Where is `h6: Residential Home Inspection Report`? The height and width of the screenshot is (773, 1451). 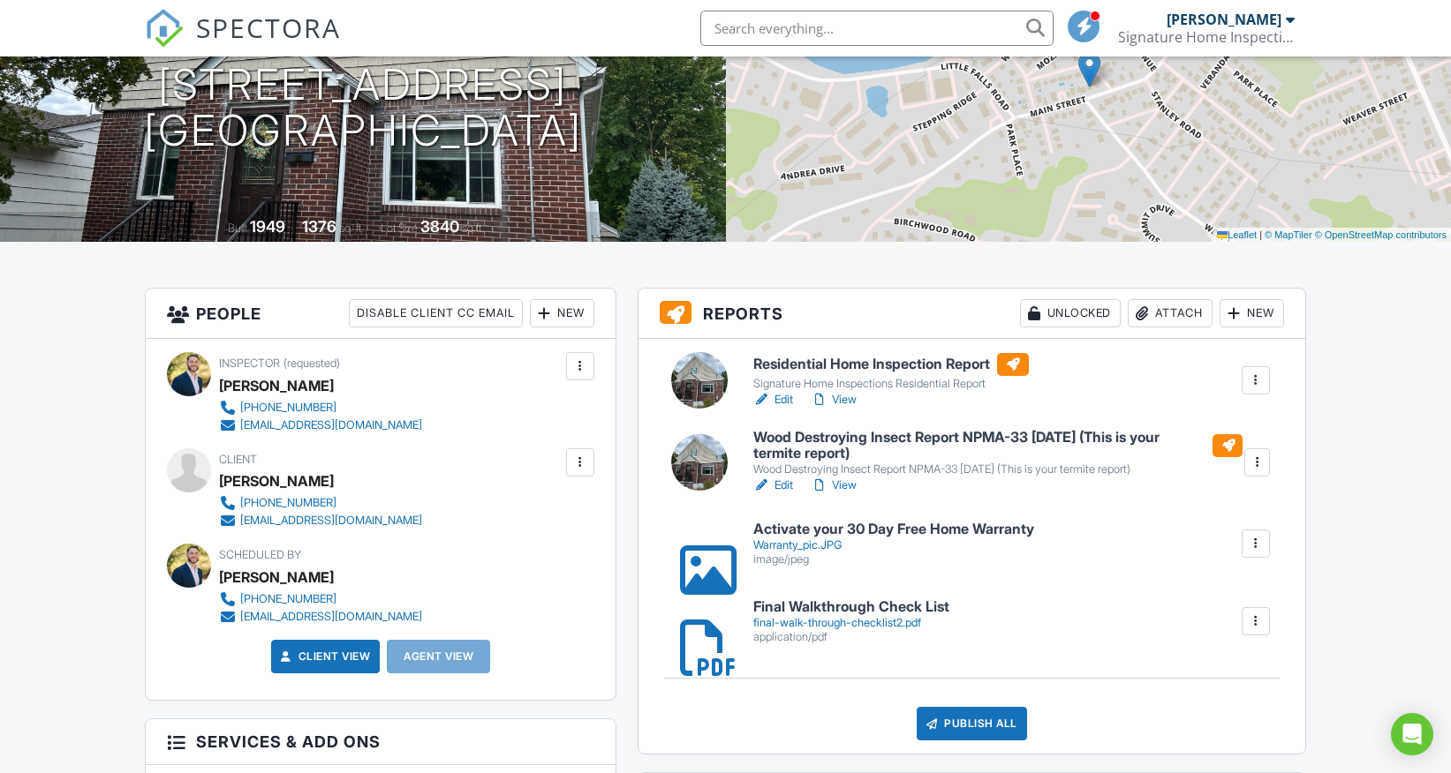 h6: Residential Home Inspection Report is located at coordinates (891, 365).